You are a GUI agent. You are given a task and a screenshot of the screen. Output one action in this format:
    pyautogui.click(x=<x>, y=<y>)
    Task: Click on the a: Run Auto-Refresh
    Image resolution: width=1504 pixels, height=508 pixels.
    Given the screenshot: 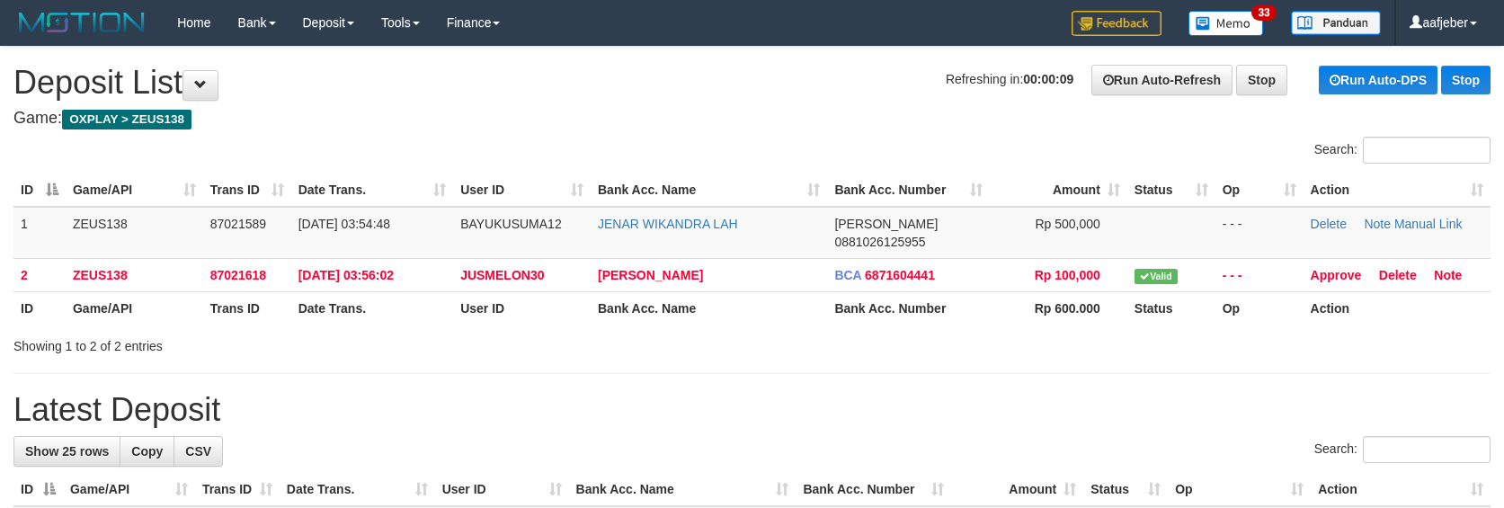 What is the action you would take?
    pyautogui.click(x=1162, y=80)
    